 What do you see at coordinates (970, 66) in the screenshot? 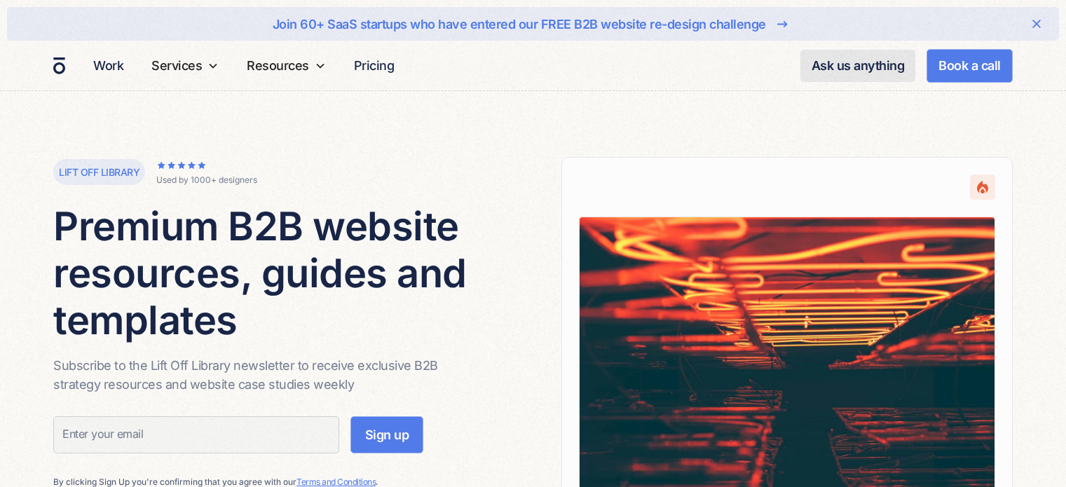
I see `a: Book a call` at bounding box center [970, 66].